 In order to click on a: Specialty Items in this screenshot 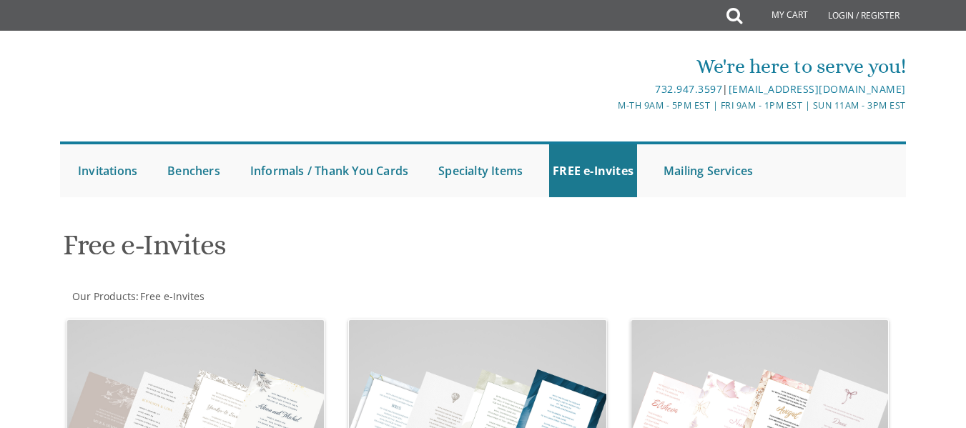, I will do `click(481, 171)`.